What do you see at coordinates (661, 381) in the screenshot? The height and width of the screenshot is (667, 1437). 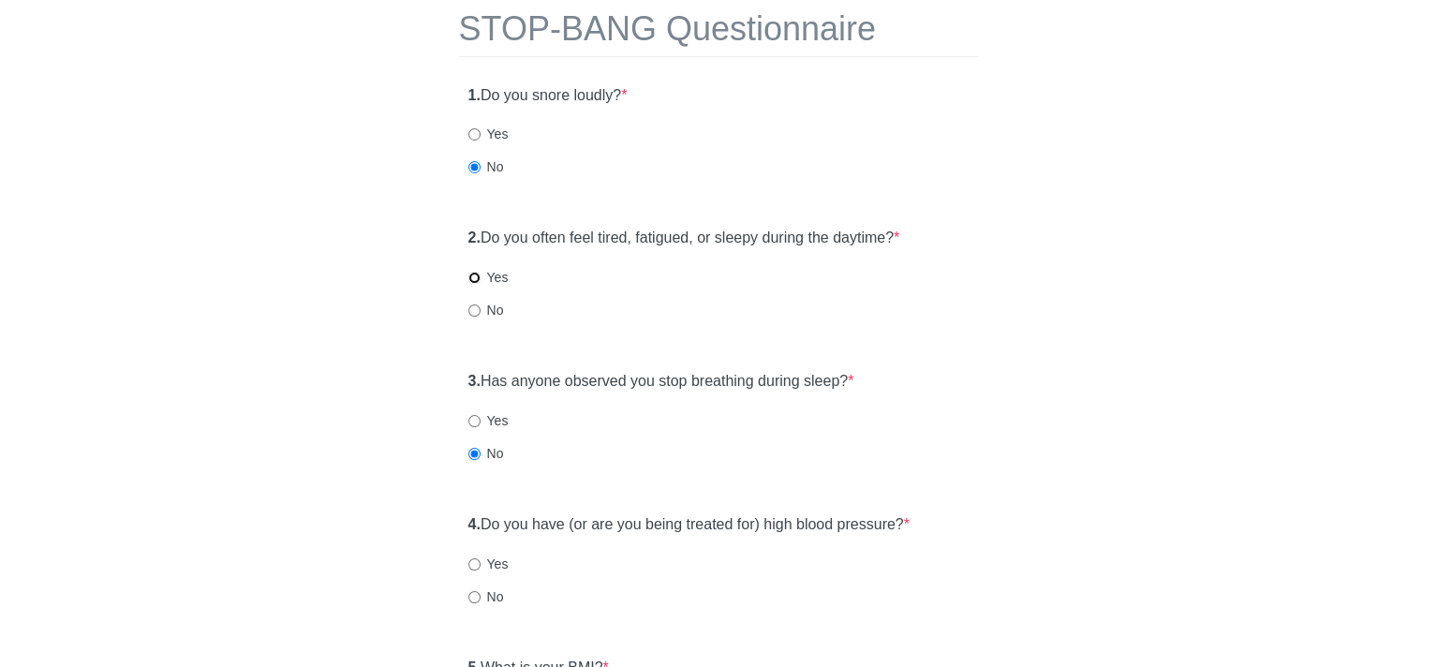 I see `label: Has anyone observed you stop breathing during sleep?` at bounding box center [661, 381].